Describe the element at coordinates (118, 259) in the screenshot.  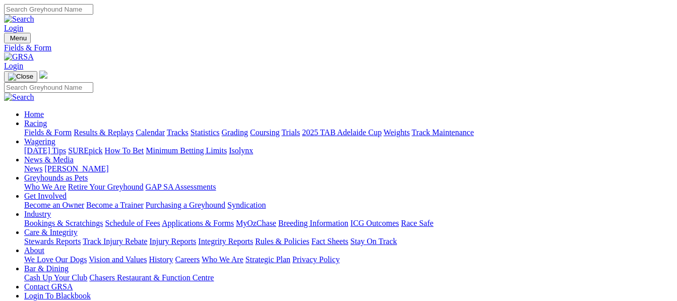
I see `a: Vision and Values` at that location.